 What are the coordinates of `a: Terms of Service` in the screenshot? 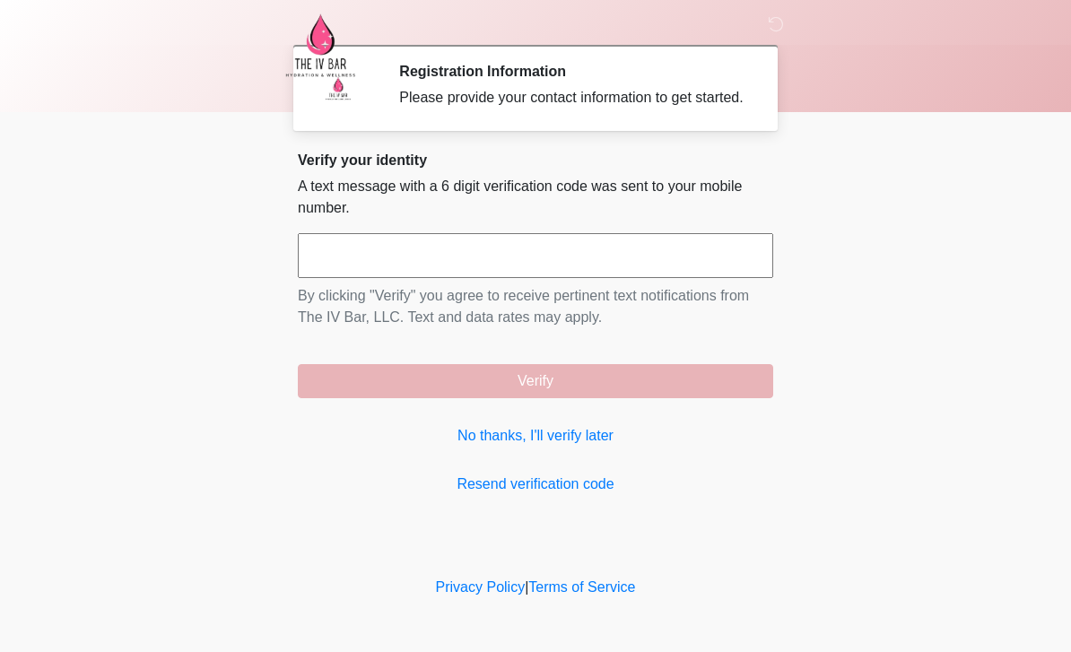 It's located at (581, 586).